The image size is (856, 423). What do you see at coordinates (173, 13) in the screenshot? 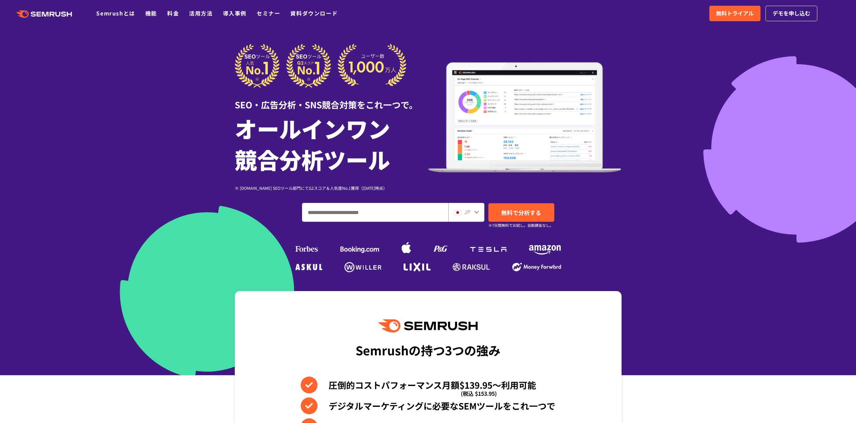
I see `a: 料金` at bounding box center [173, 13].